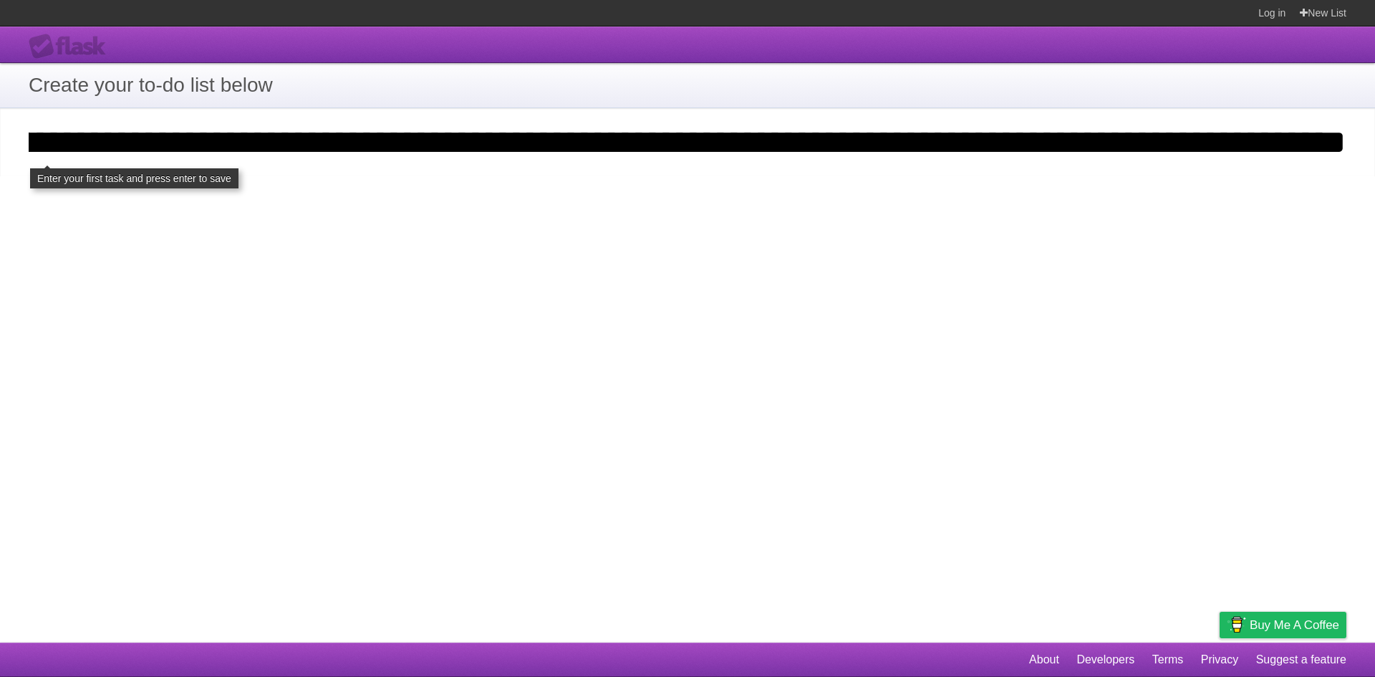 This screenshot has width=1375, height=677. I want to click on h1: Create your to-do list below, so click(688, 85).